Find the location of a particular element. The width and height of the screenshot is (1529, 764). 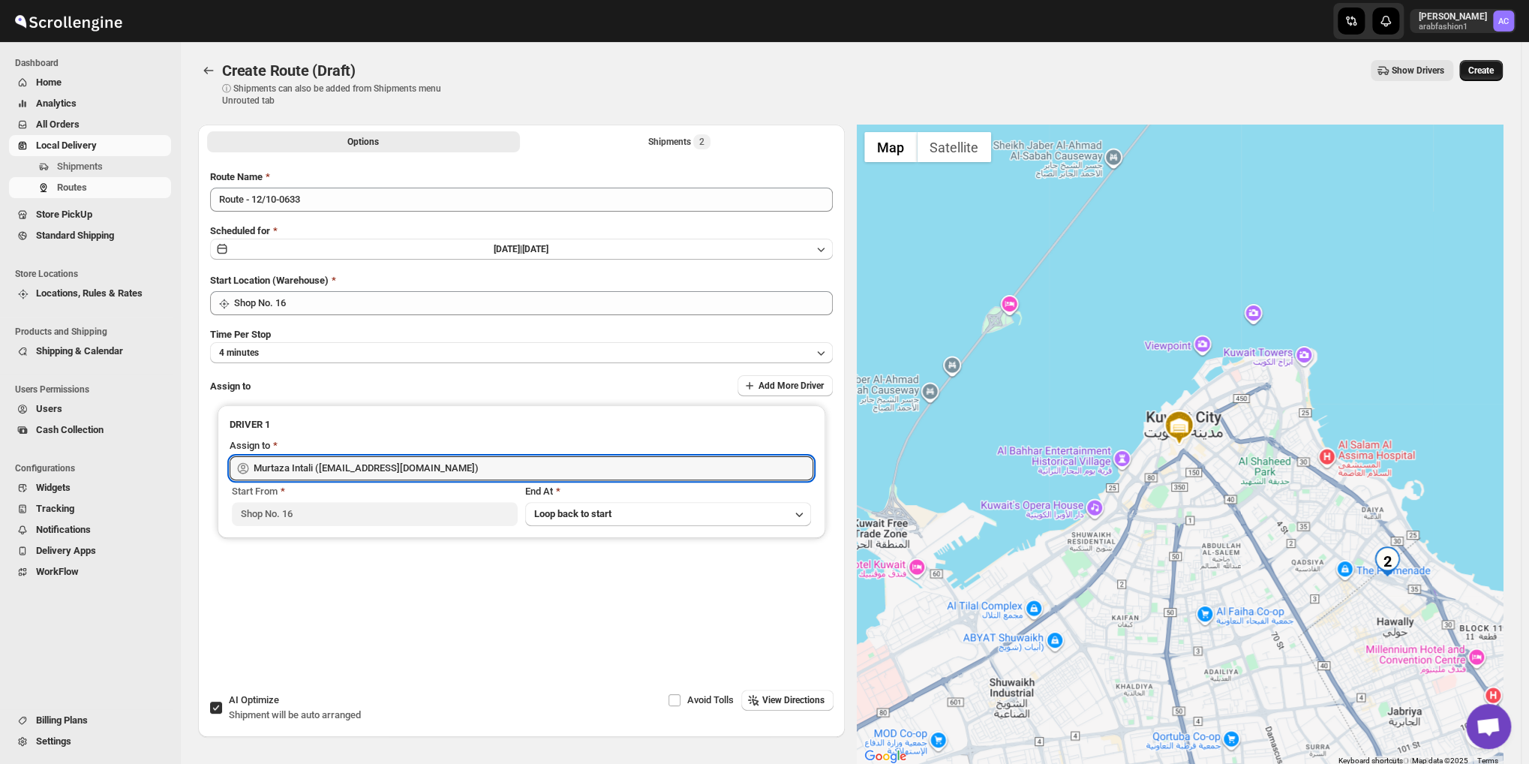

button: Delivery Apps is located at coordinates (90, 551).